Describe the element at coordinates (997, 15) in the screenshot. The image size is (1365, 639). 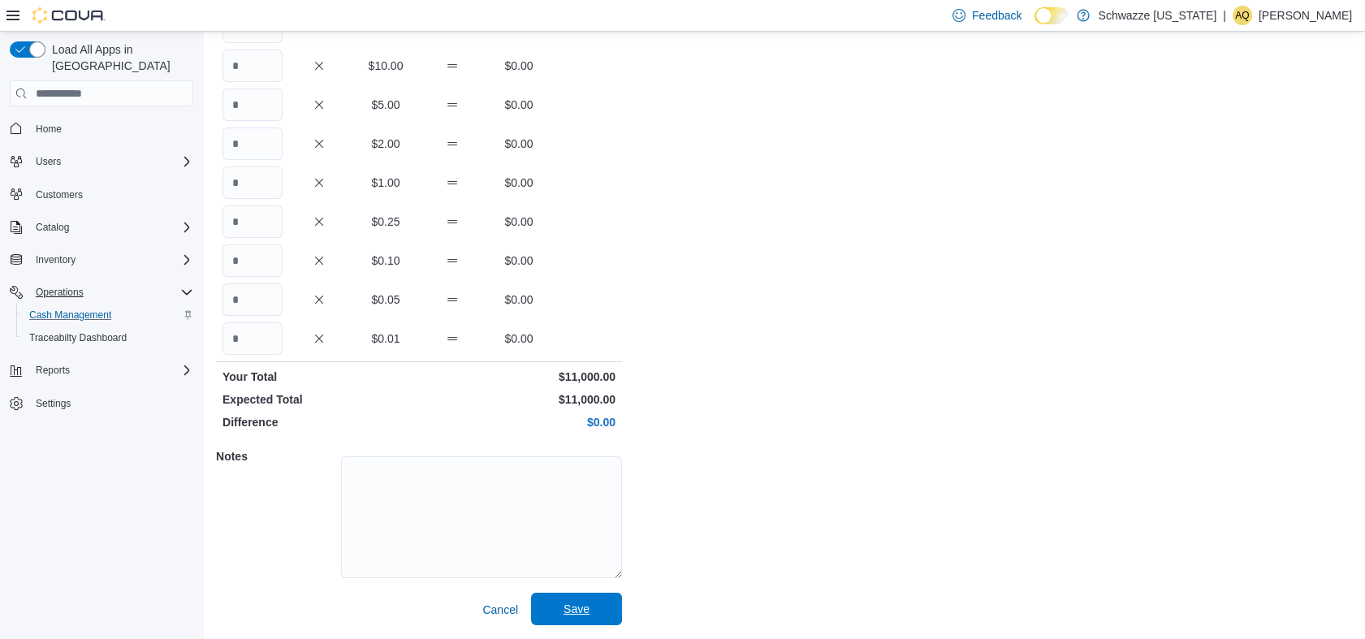
I see `span: Feedback` at that location.